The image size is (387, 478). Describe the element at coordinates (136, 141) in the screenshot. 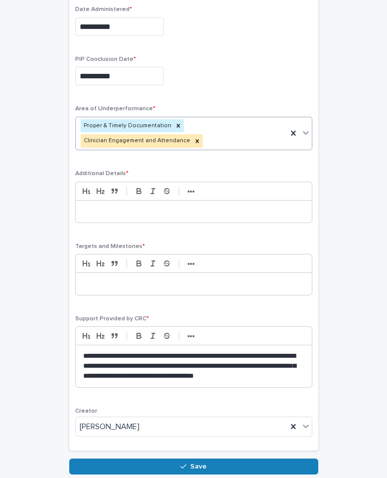

I see `div: Clinician Engagement and Attendance` at that location.